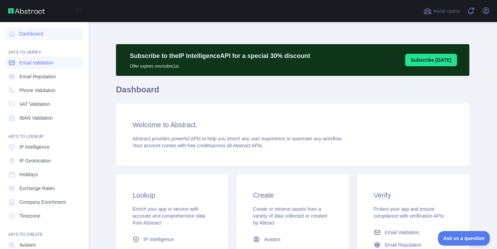 The height and width of the screenshot is (249, 497). I want to click on p: Offer expires on octubre 1st., so click(220, 65).